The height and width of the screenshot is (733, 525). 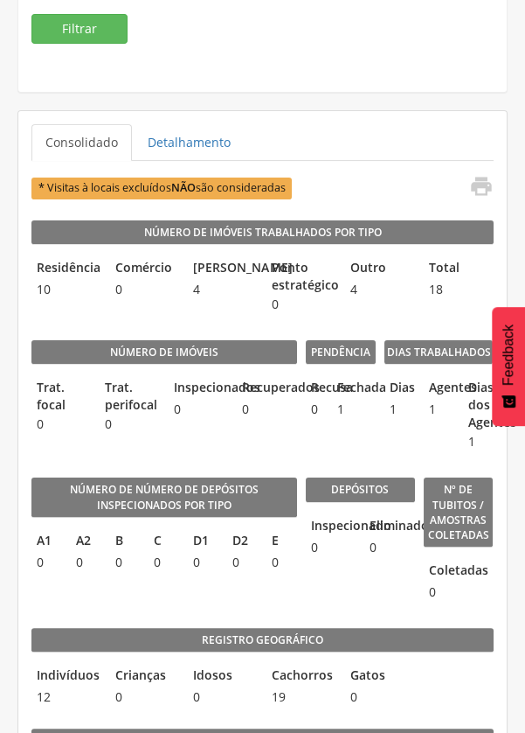 What do you see at coordinates (439, 388) in the screenshot?
I see `legend: Agentes` at bounding box center [439, 388].